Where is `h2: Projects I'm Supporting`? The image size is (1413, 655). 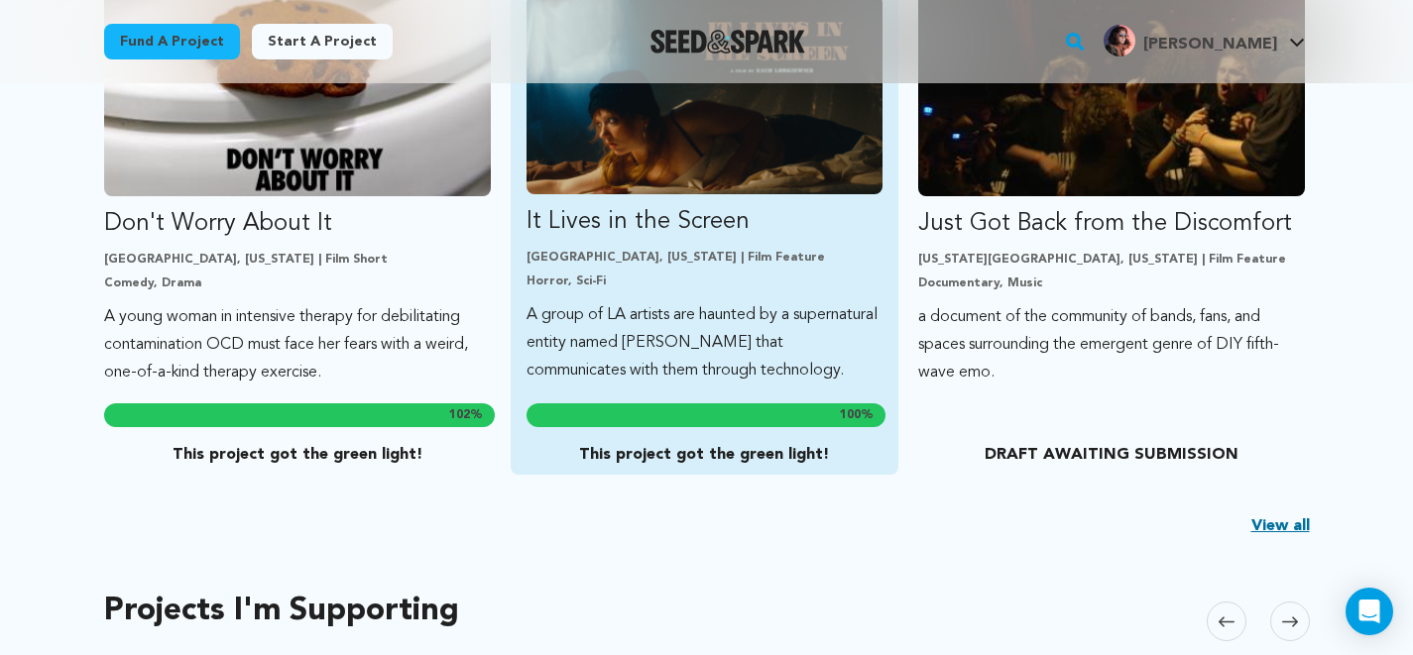 h2: Projects I'm Supporting is located at coordinates (282, 612).